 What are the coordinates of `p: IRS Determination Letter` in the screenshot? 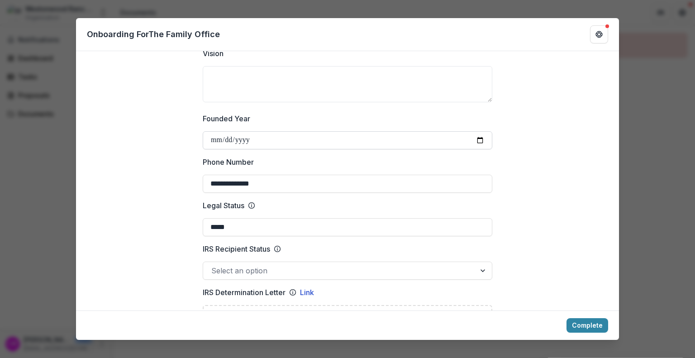 It's located at (244, 292).